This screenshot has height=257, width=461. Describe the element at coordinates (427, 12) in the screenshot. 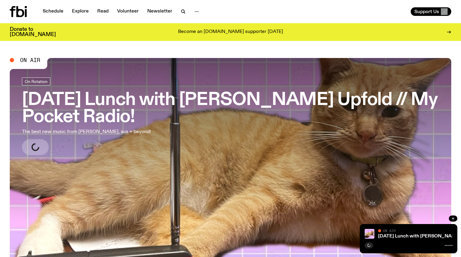

I see `span: Support Us` at that location.